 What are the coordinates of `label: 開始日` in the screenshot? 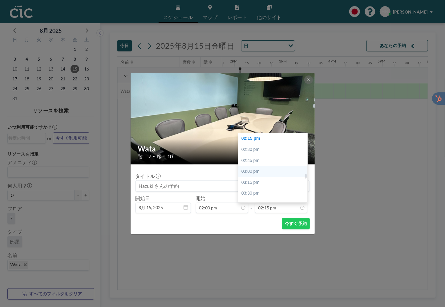 It's located at (143, 198).